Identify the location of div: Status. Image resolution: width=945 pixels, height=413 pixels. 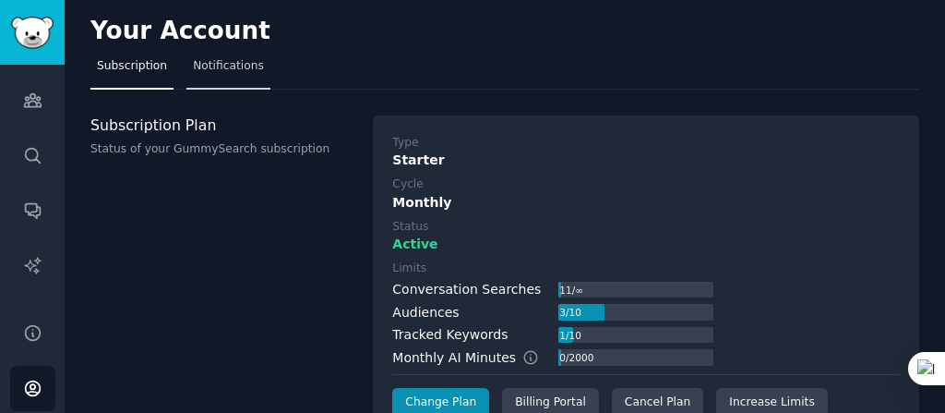
(410, 227).